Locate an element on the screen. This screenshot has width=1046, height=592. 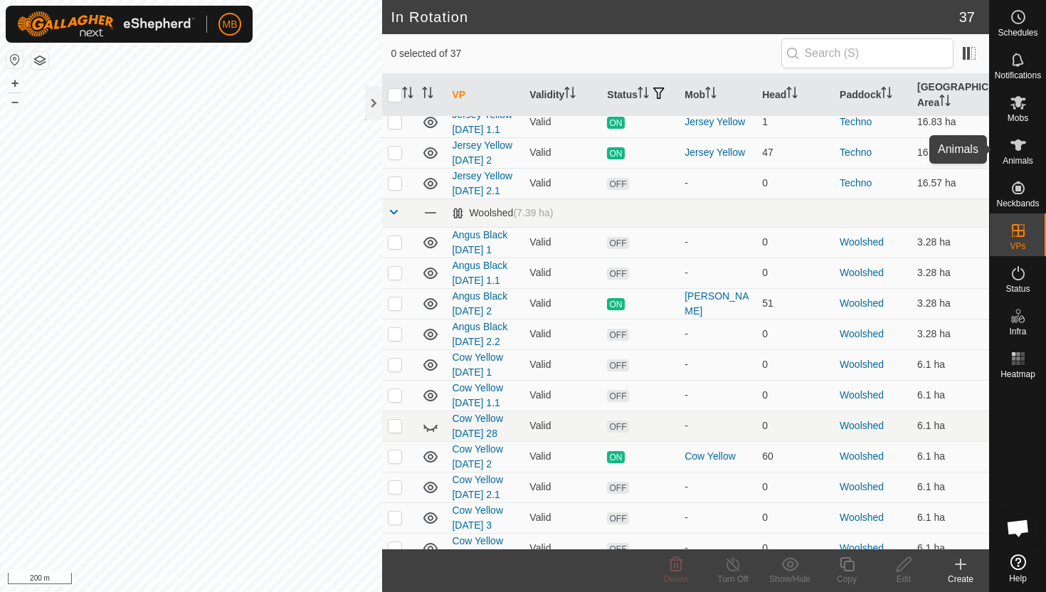
span: 0 selected of 37 is located at coordinates (586, 53).